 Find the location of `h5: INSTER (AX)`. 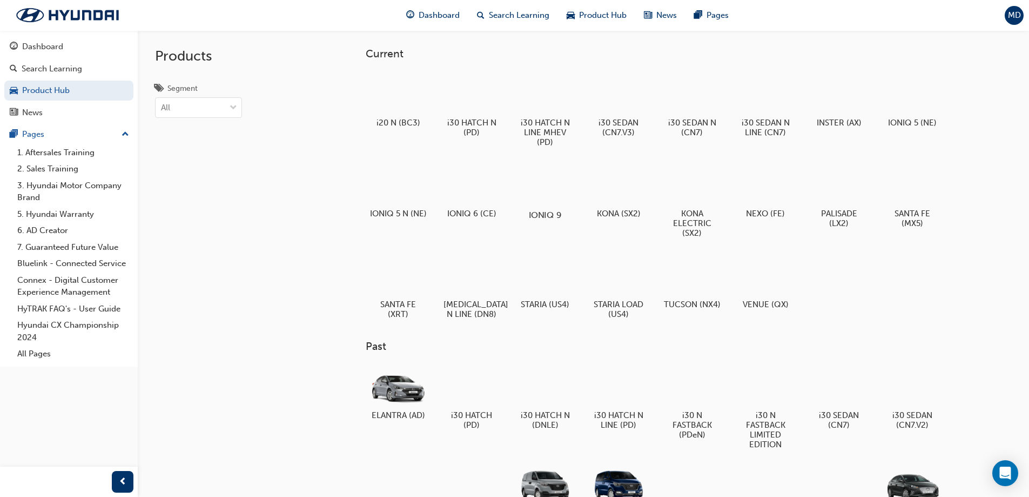

h5: INSTER (AX) is located at coordinates (839, 123).